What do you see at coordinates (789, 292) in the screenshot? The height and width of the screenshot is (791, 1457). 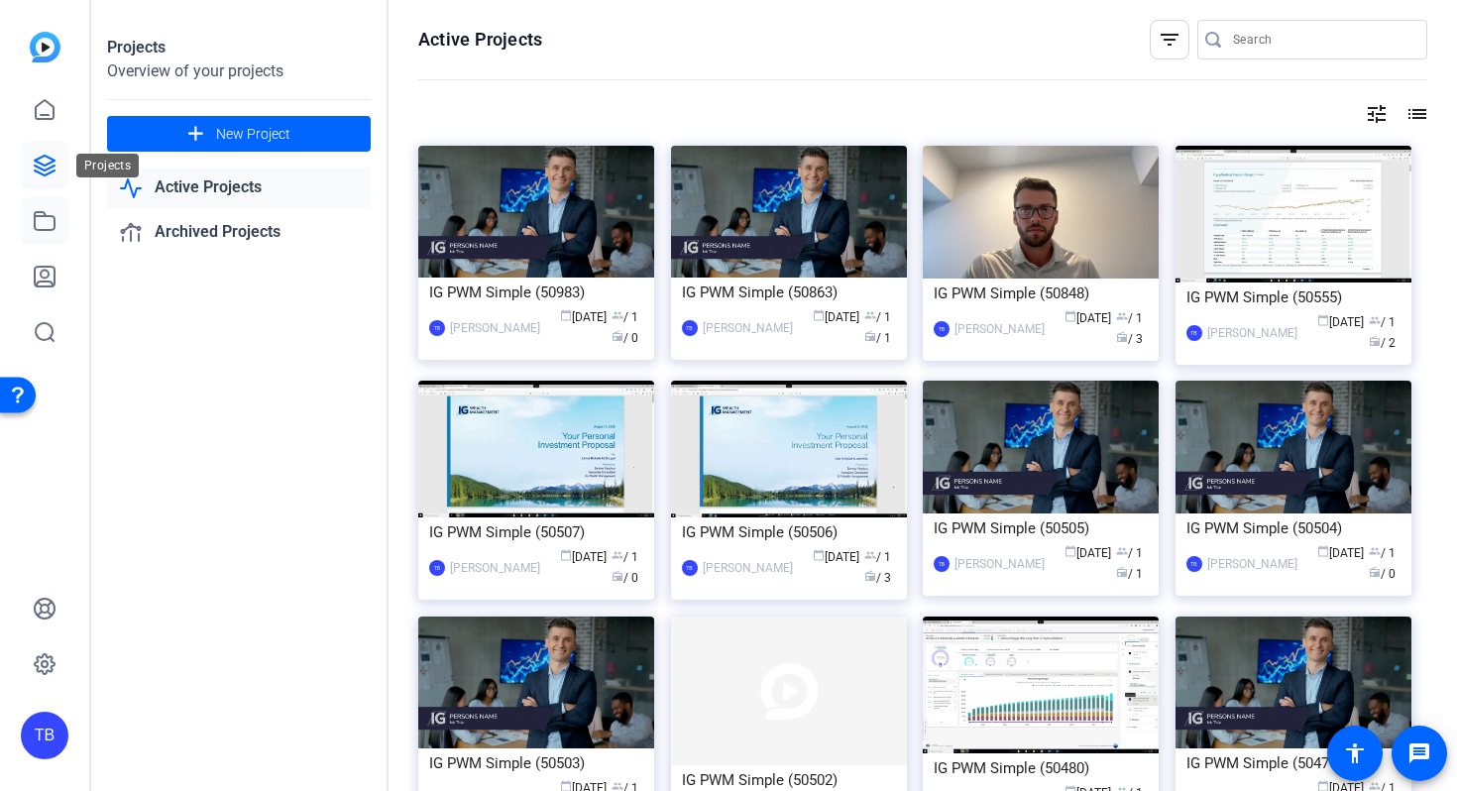 I see `div: IG PWM Simple (50863)` at bounding box center [789, 292].